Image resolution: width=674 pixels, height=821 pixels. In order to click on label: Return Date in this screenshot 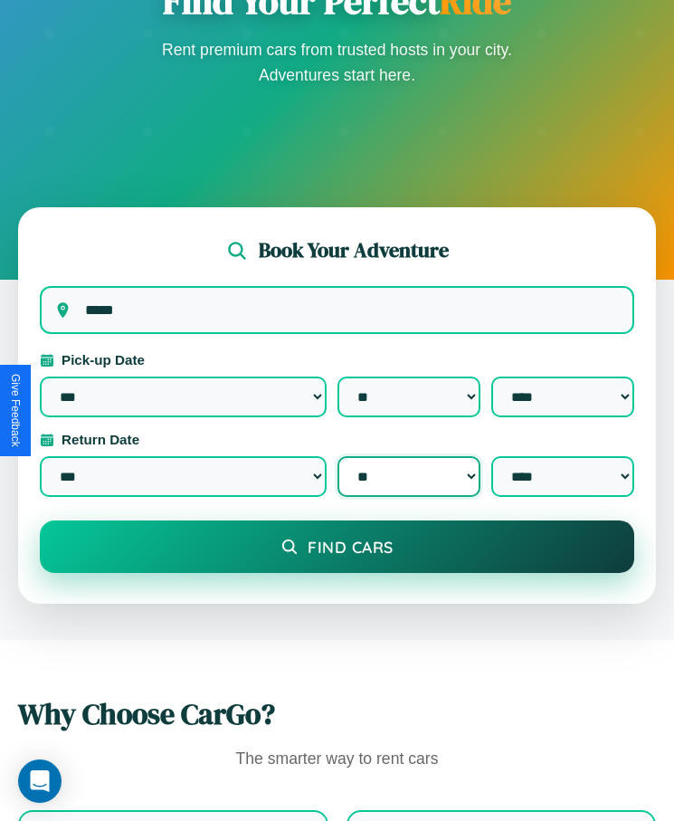, I will do `click(337, 439)`.